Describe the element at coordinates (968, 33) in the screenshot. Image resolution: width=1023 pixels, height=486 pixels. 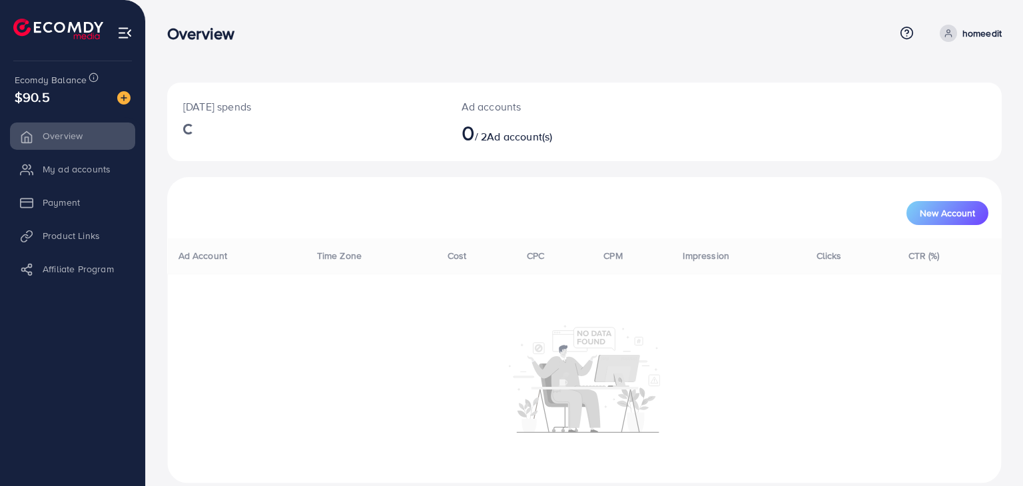
I see `a: homeedit` at that location.